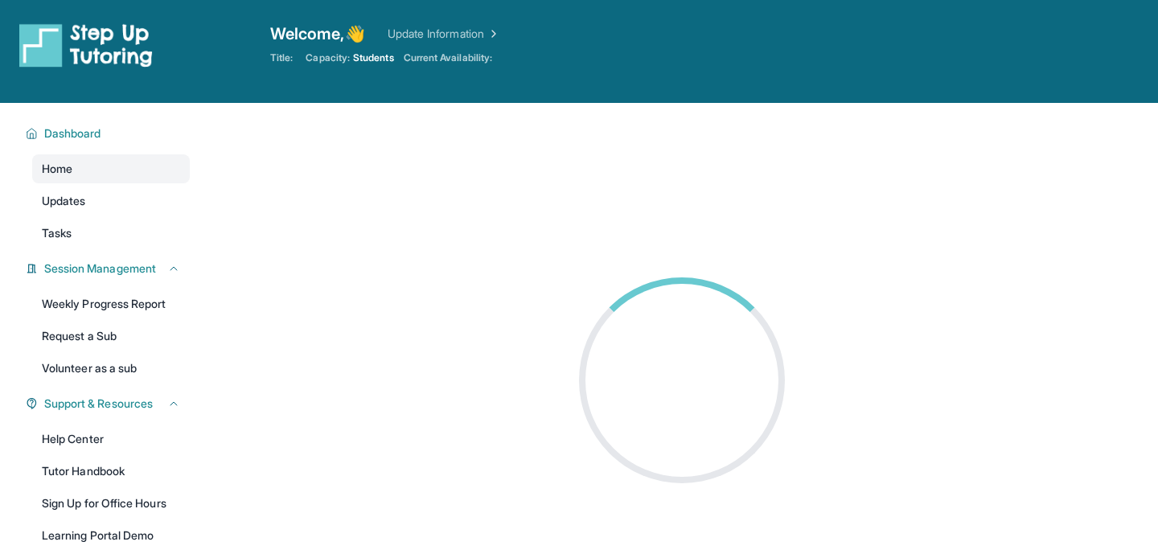 The width and height of the screenshot is (1158, 554). What do you see at coordinates (100, 269) in the screenshot?
I see `span: Session Management` at bounding box center [100, 269].